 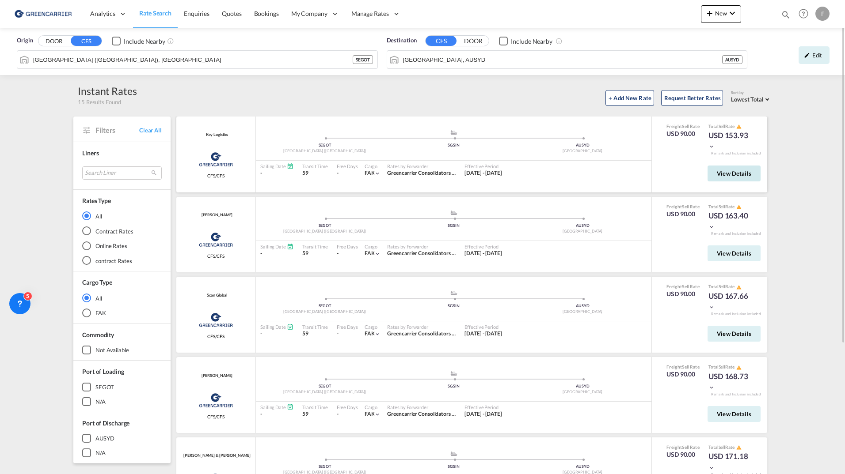 What do you see at coordinates (309, 14) in the screenshot?
I see `span: My Company` at bounding box center [309, 14].